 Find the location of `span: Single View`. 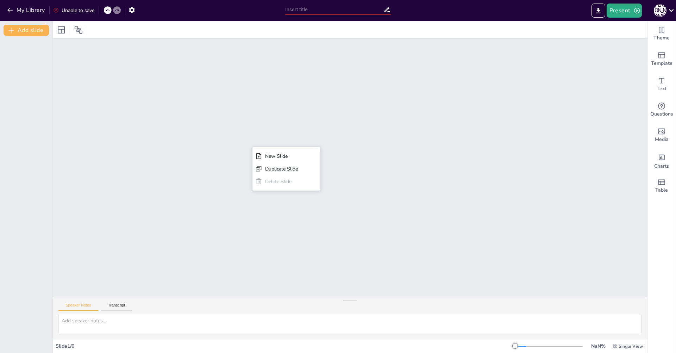

span: Single View is located at coordinates (631, 346).